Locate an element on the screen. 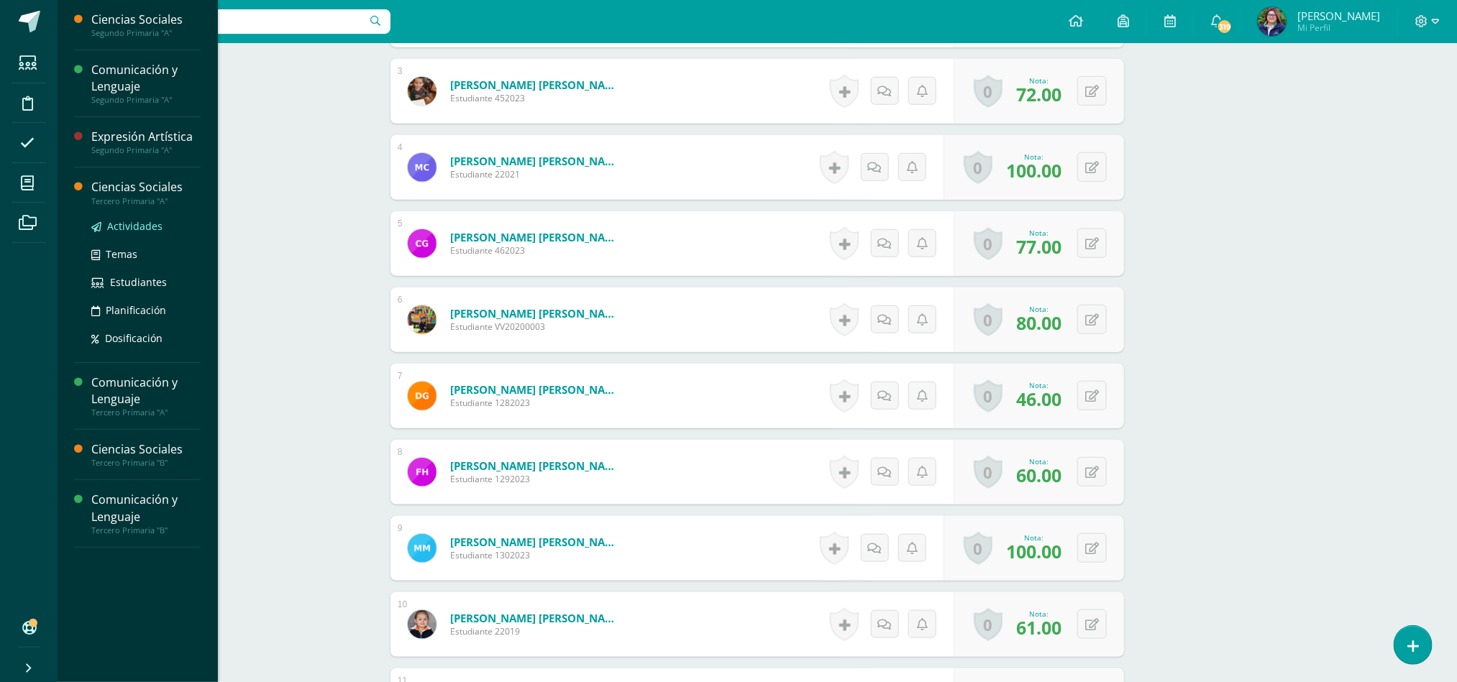 The image size is (1457, 682). span: Estudiante 452023 is located at coordinates (536, 98).